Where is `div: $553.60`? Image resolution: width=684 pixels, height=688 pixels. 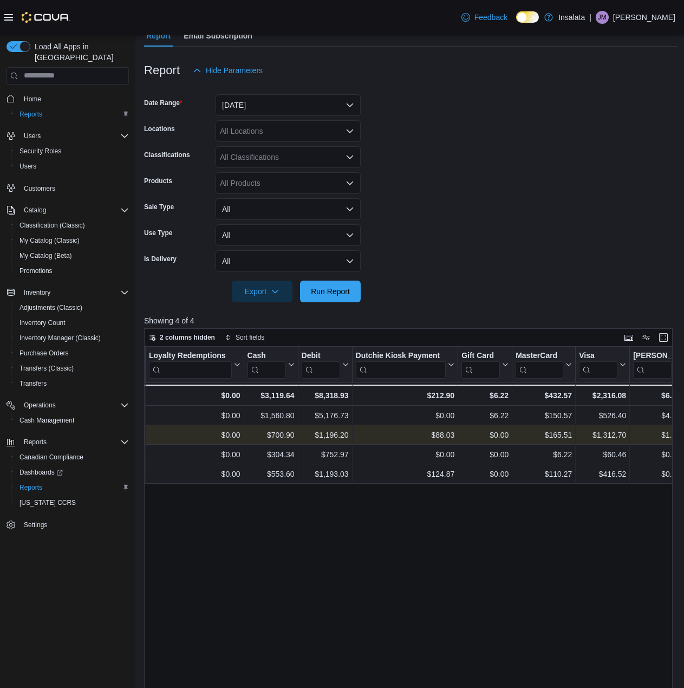
div: $553.60 is located at coordinates (271, 474).